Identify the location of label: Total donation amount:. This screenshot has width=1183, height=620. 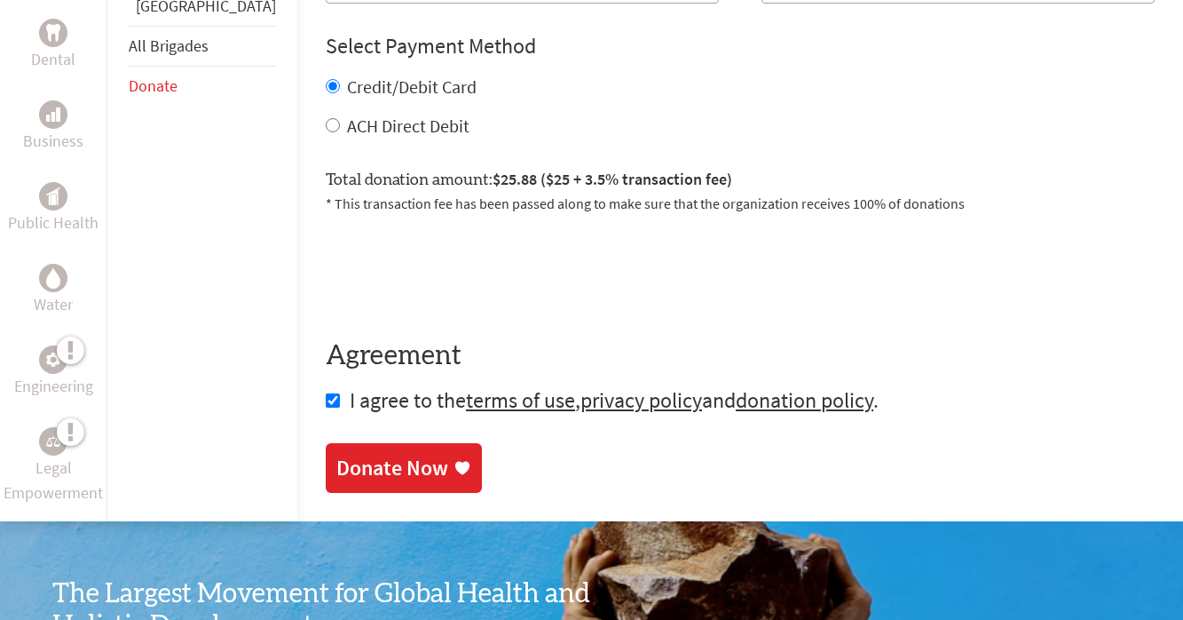
(529, 179).